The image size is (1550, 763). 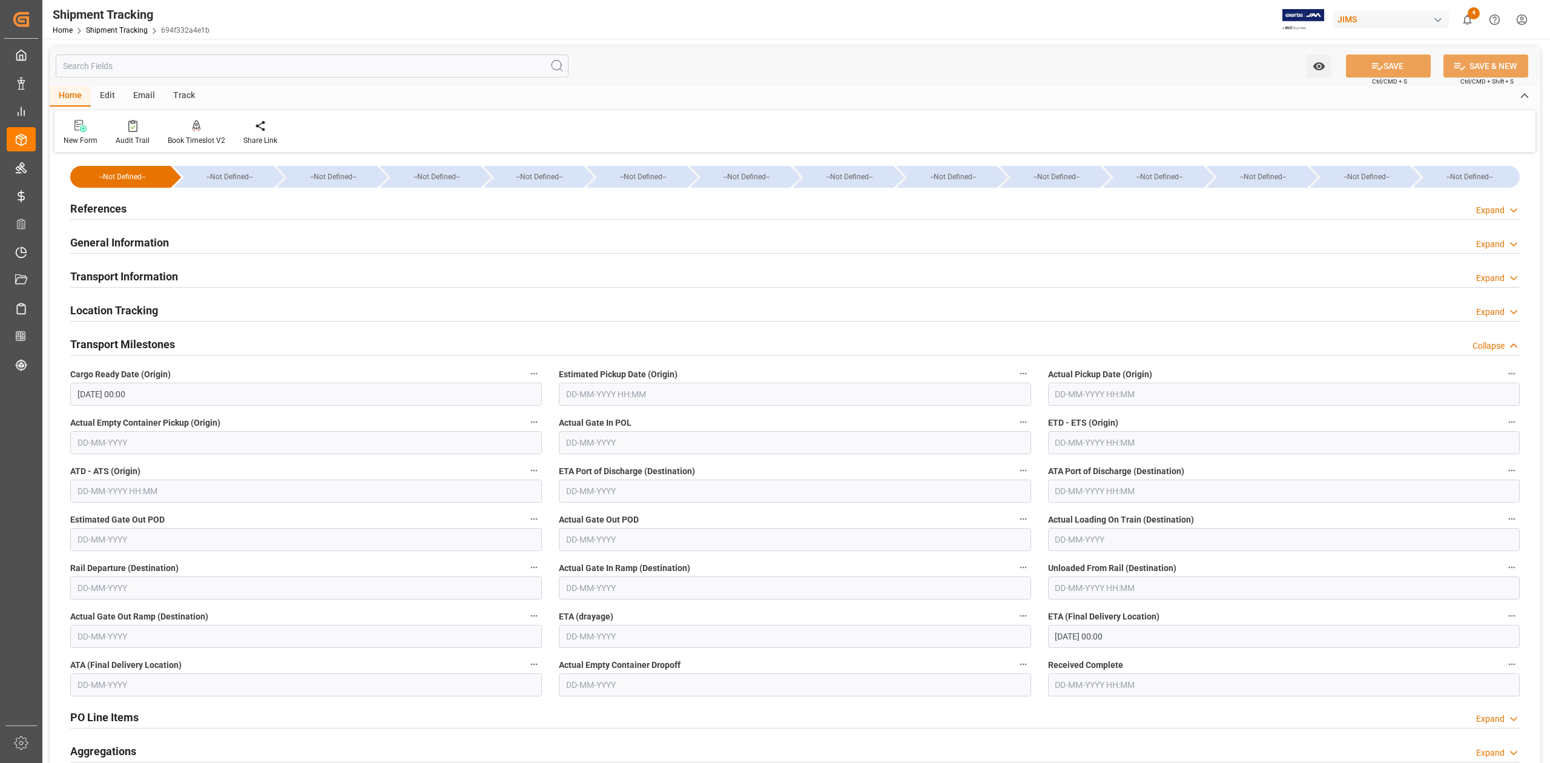 What do you see at coordinates (312, 66) in the screenshot?
I see `input: Search Fields` at bounding box center [312, 66].